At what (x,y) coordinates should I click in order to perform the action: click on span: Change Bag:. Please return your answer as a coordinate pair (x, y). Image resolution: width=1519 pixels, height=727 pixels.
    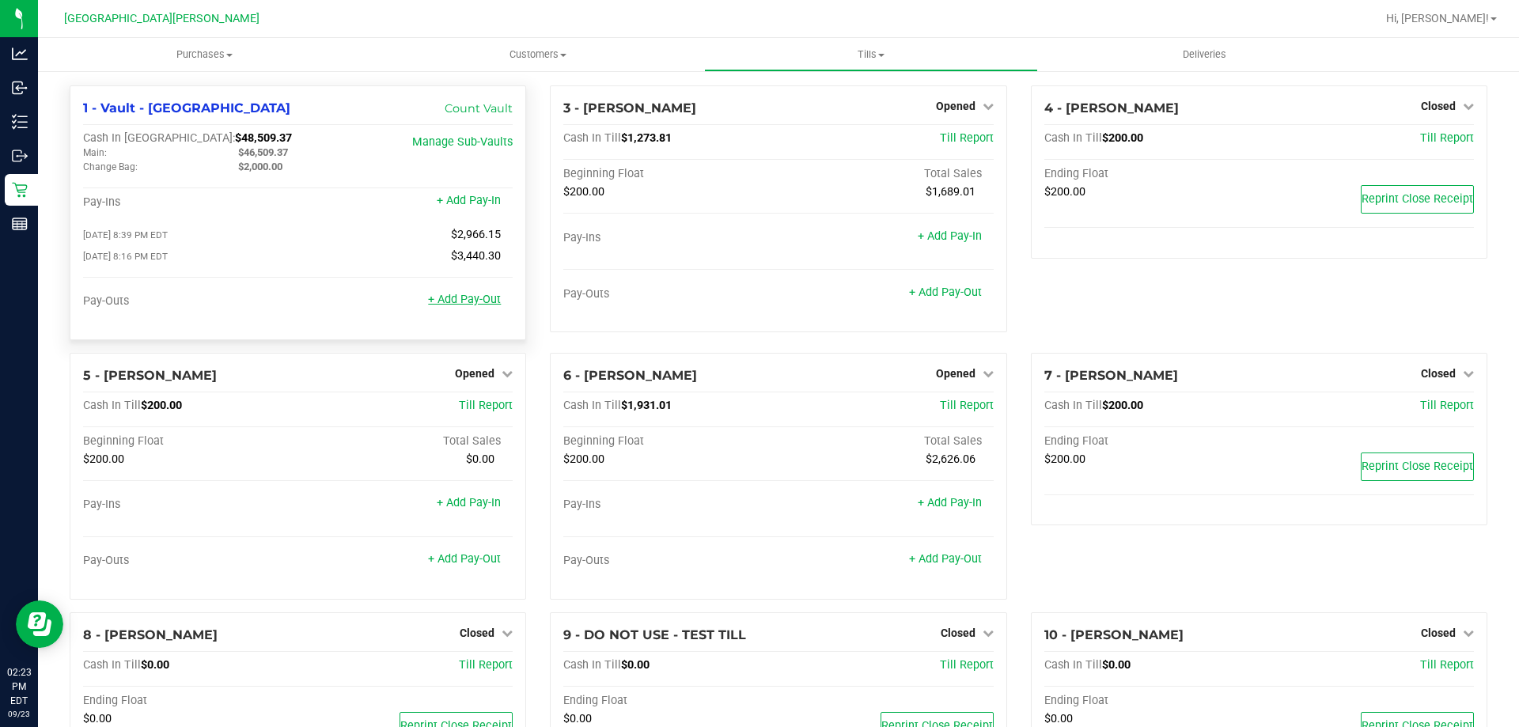
    Looking at the image, I should click on (110, 167).